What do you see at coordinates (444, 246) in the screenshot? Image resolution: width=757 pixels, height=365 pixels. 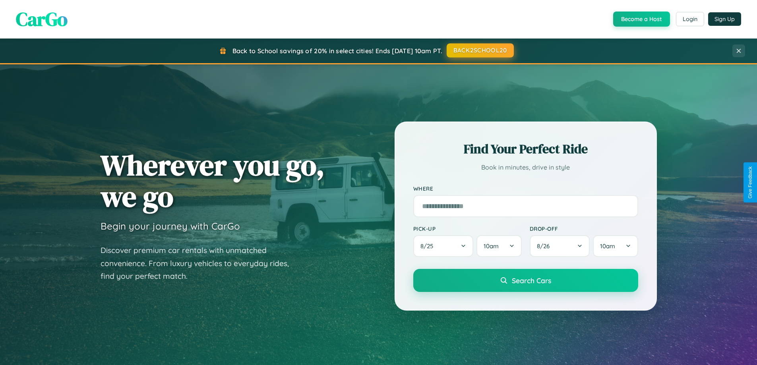 I see `button: 8/25` at bounding box center [444, 246].